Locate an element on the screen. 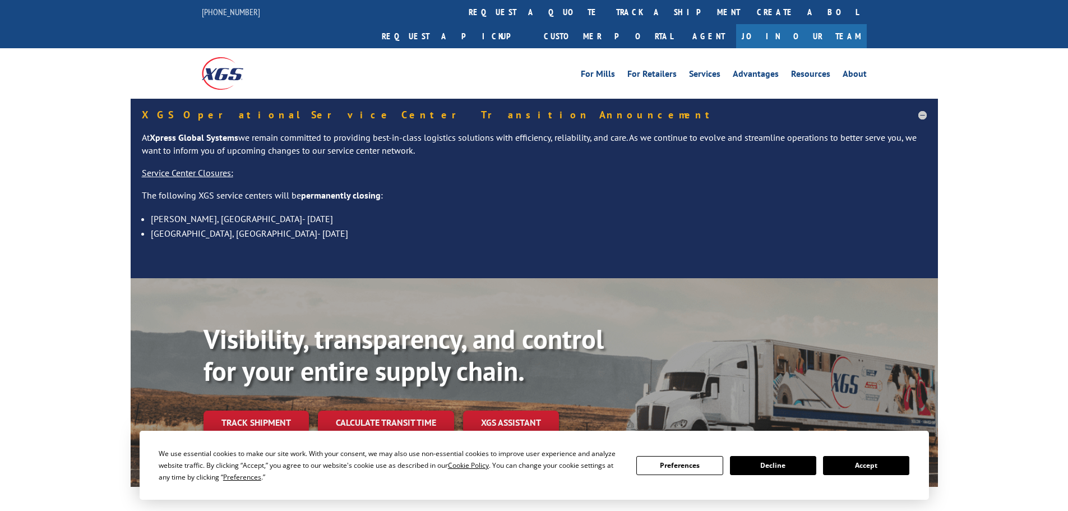  div: We use essential cookies to make our site work. With your consent, we may also use non-essential ... is located at coordinates (391, 465).